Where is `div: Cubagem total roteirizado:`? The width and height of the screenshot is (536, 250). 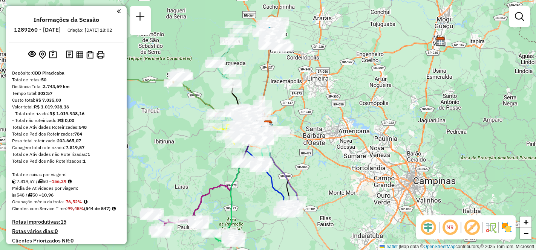 div: Cubagem total roteirizado: is located at coordinates (66, 148).